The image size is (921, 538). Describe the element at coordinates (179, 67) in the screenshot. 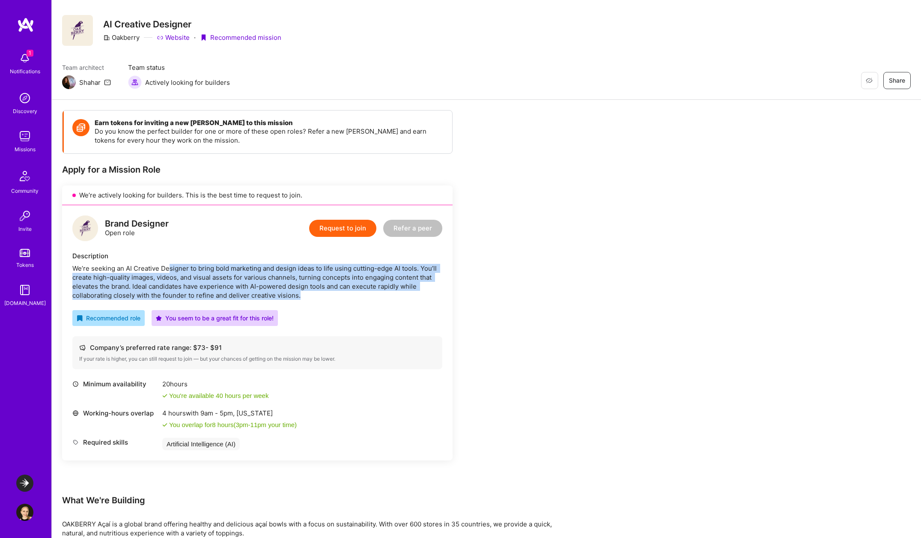

I see `span: Team status` at that location.